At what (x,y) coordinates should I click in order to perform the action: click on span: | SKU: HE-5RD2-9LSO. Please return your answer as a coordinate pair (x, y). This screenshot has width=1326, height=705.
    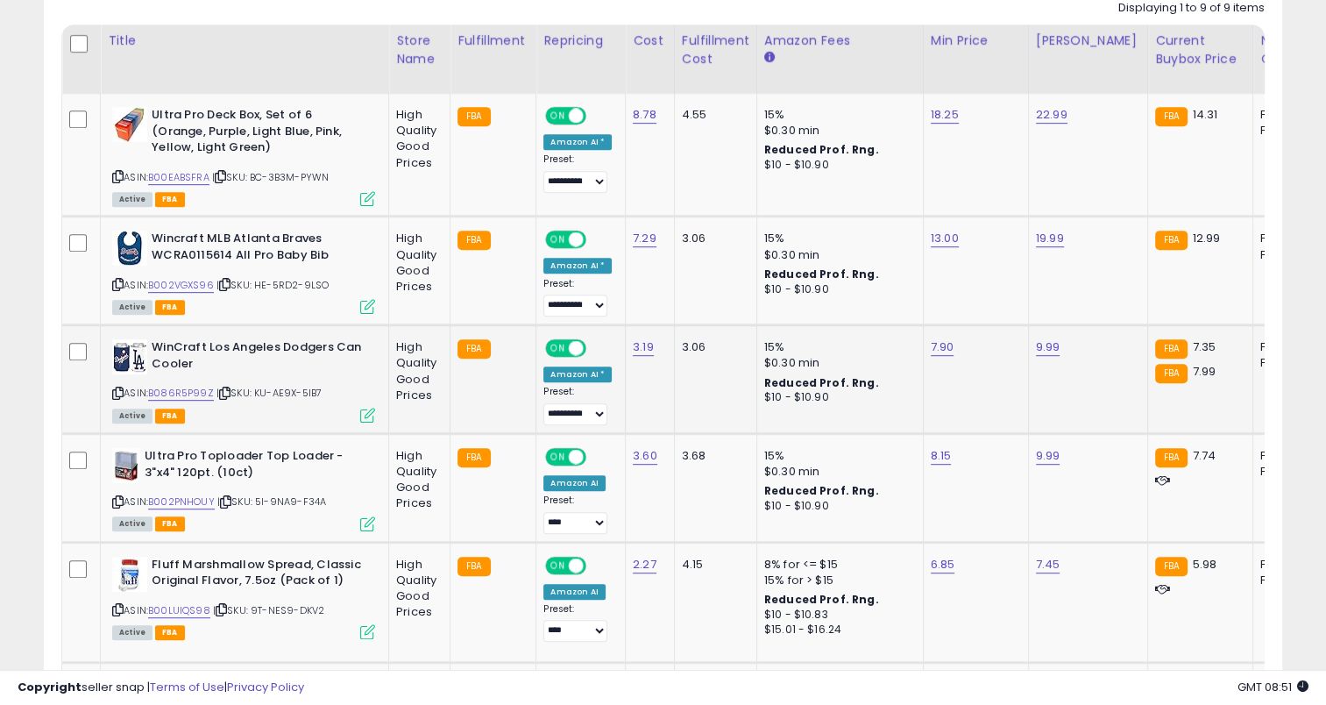
    Looking at the image, I should click on (273, 285).